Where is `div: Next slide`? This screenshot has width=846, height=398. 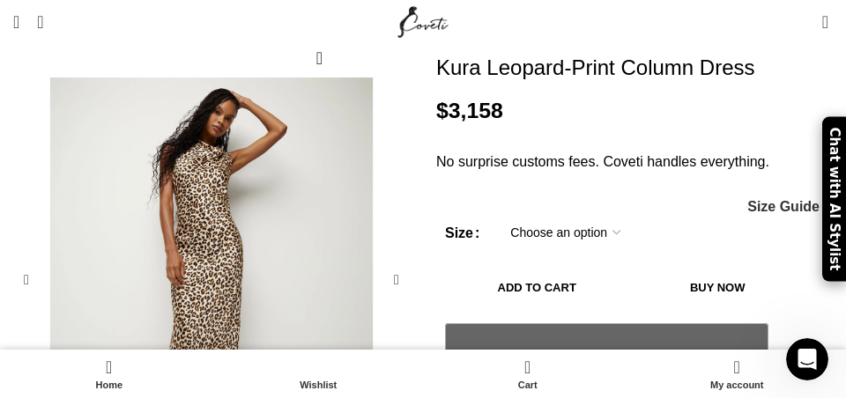 div: Next slide is located at coordinates (396, 280).